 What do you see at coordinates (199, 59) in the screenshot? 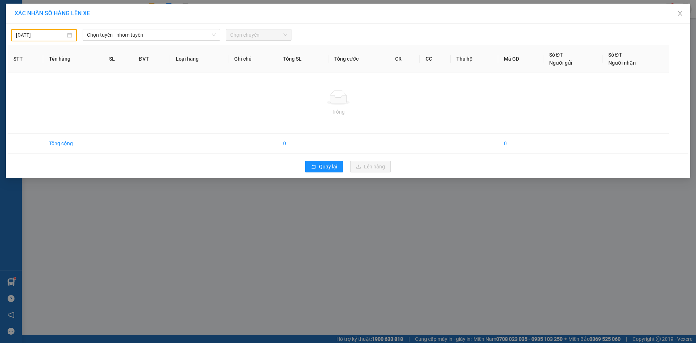
I see `th: Loại hàng` at bounding box center [199, 59].